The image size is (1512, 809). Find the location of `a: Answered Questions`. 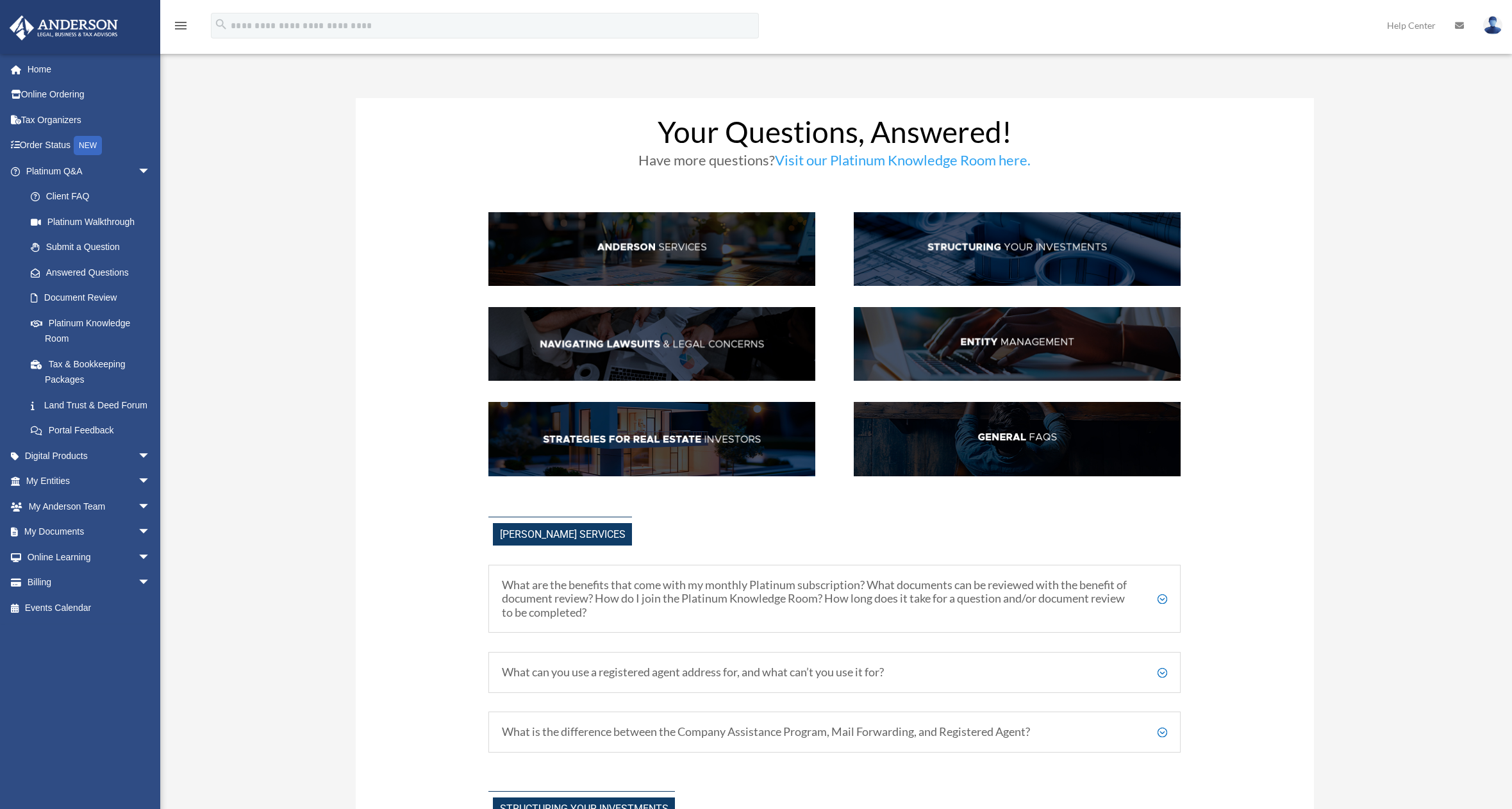

a: Answered Questions is located at coordinates (94, 273).